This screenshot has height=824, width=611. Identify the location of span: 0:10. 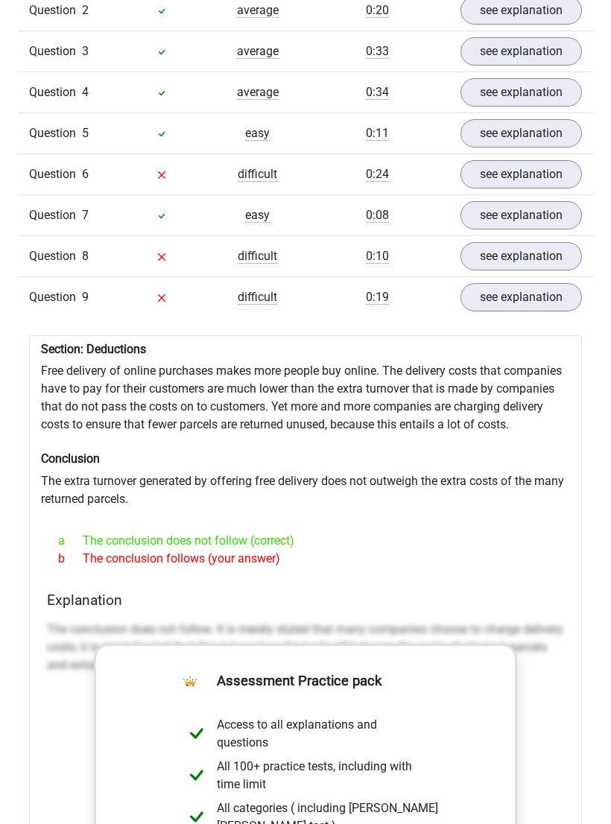
(377, 257).